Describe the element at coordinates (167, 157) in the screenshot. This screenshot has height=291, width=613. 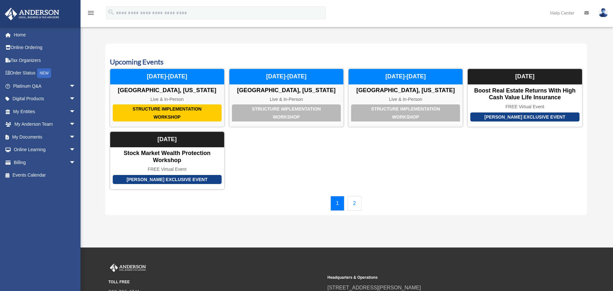
I see `div: Stock Market Wealth Protection Workshop` at that location.